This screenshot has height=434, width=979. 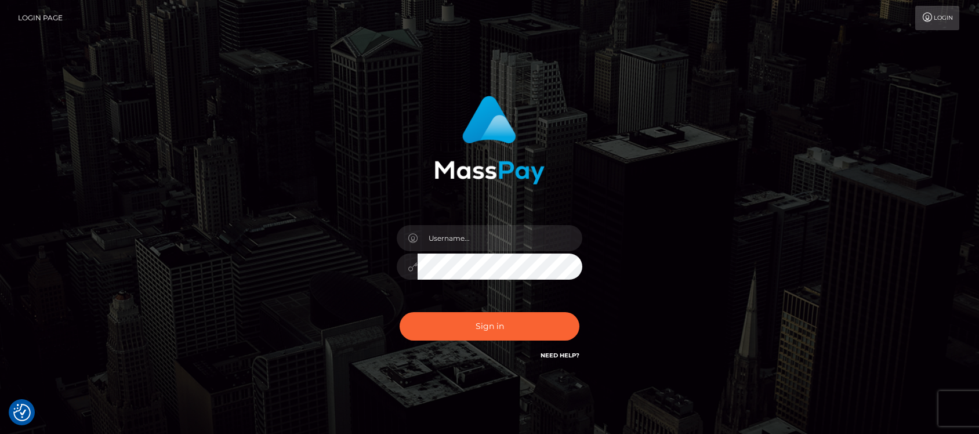 What do you see at coordinates (560, 355) in the screenshot?
I see `a: Need Help?` at bounding box center [560, 355].